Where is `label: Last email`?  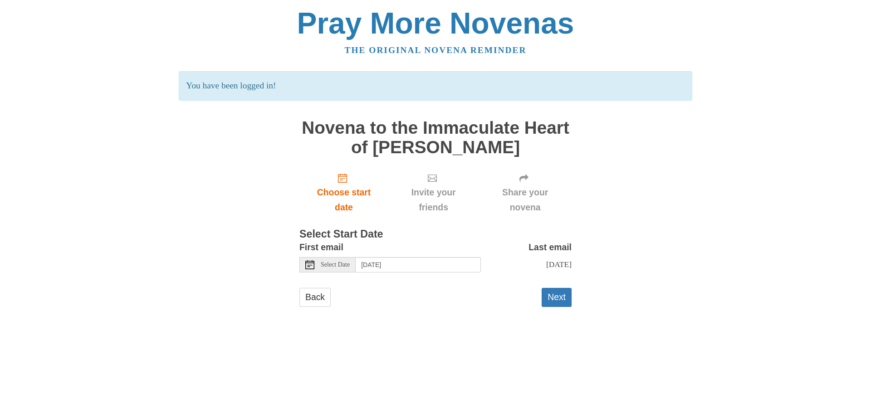 label: Last email is located at coordinates (550, 247).